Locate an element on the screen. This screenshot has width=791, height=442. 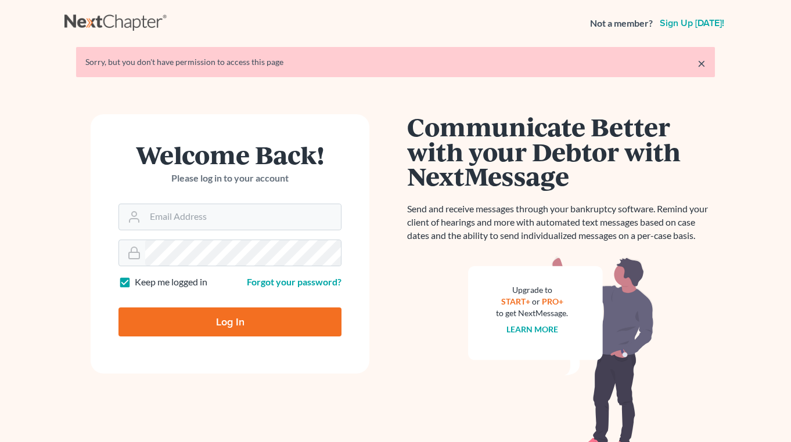
div: Upgrade to is located at coordinates (532, 290).